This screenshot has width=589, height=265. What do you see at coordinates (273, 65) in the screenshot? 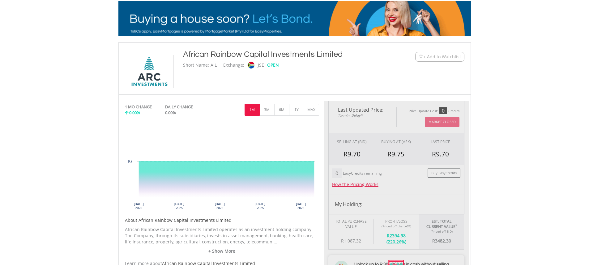
I see `div: OPEN` at bounding box center [273, 65].